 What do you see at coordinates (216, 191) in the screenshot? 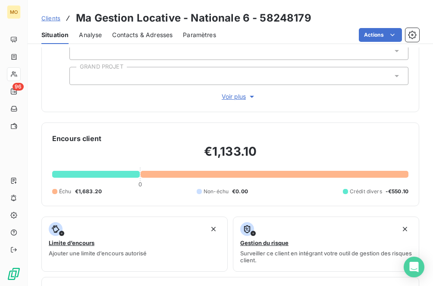
I see `span: Non-échu` at bounding box center [216, 191].